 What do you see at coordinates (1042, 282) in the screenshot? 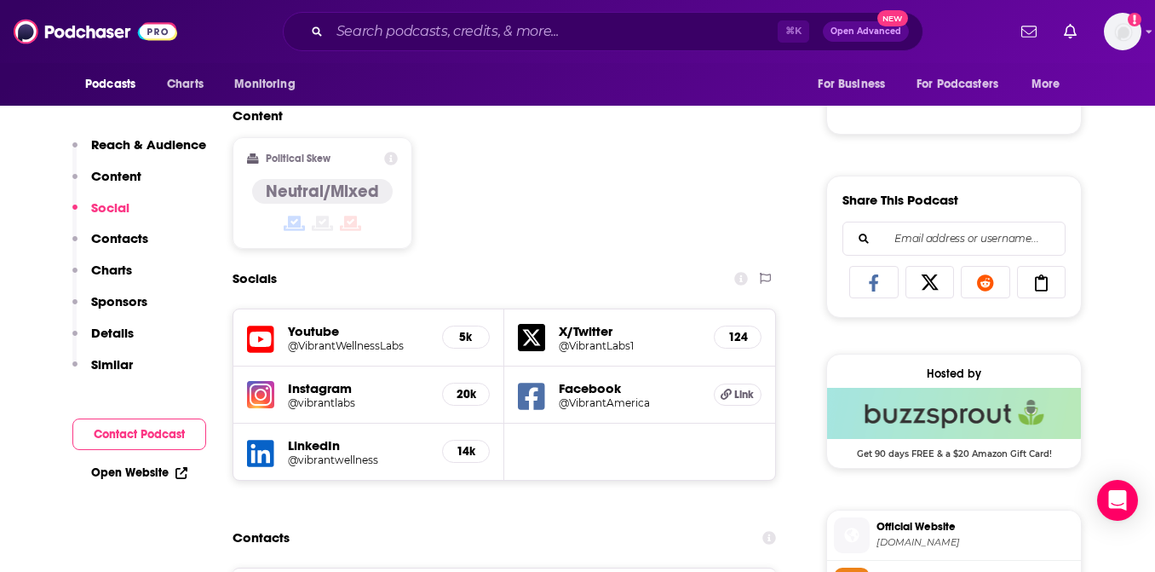
I see `a: Copy Link` at bounding box center [1042, 282].